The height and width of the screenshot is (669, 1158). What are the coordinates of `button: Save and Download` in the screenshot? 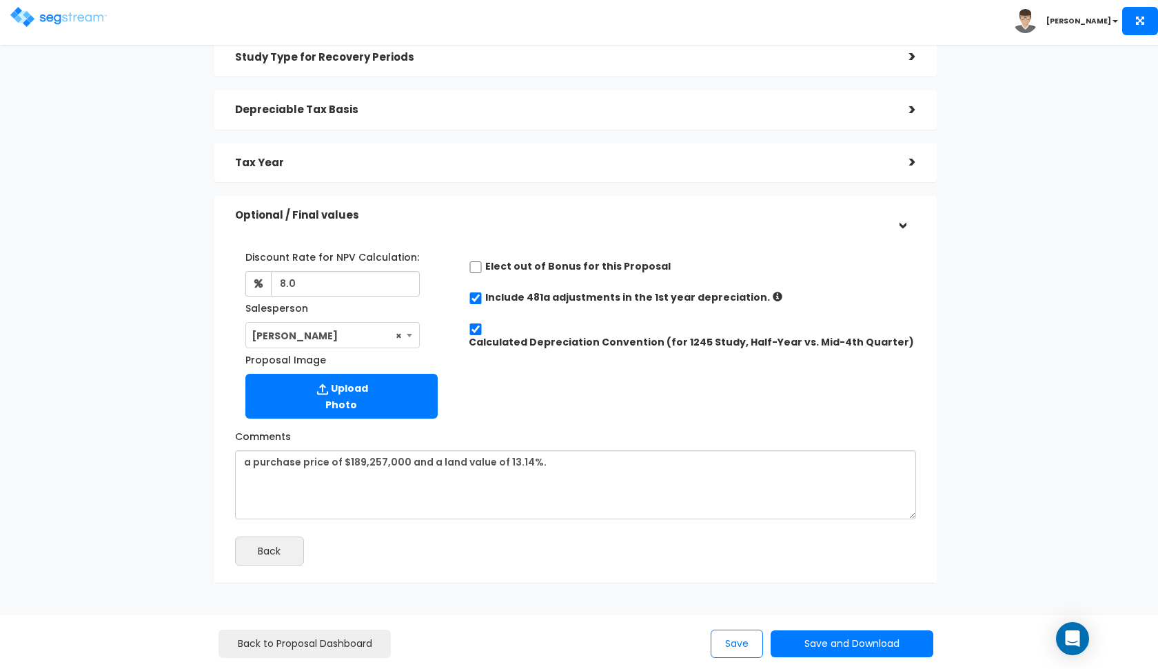 It's located at (852, 643).